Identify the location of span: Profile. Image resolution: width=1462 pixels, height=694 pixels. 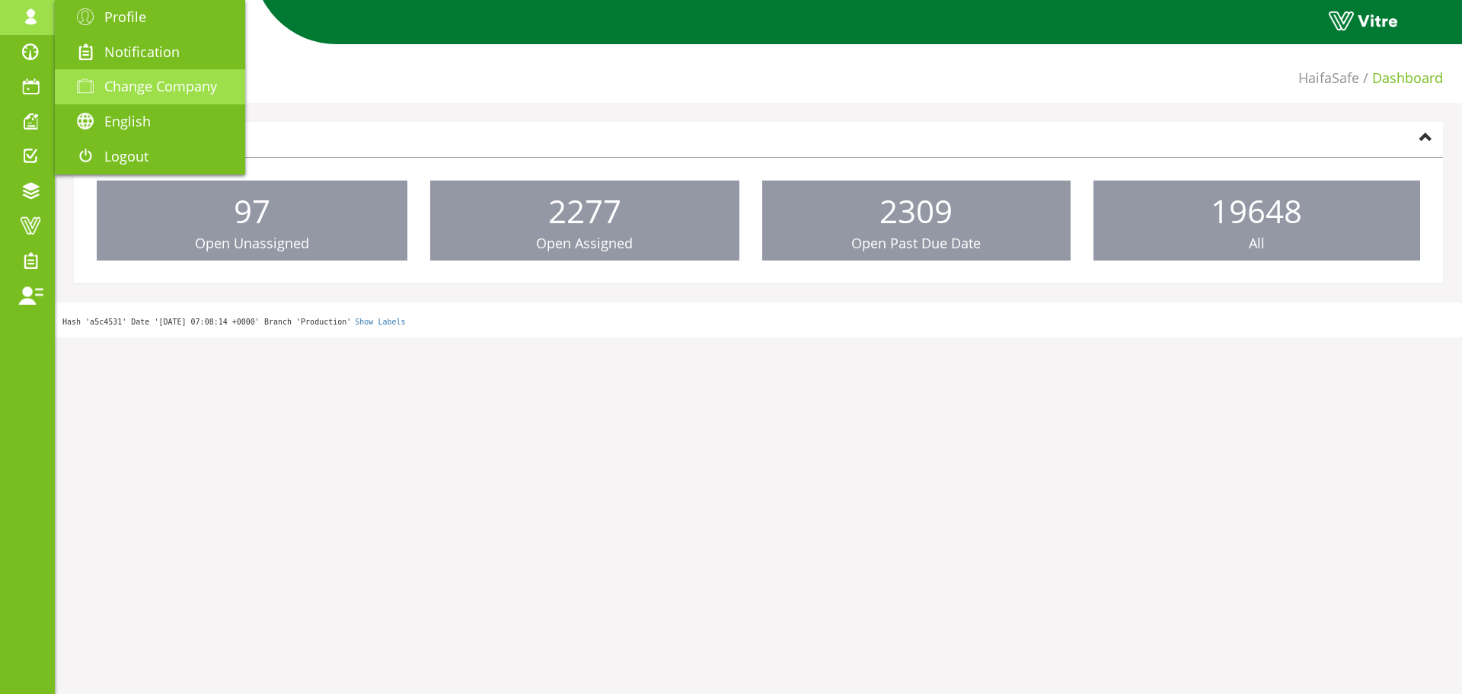
(125, 17).